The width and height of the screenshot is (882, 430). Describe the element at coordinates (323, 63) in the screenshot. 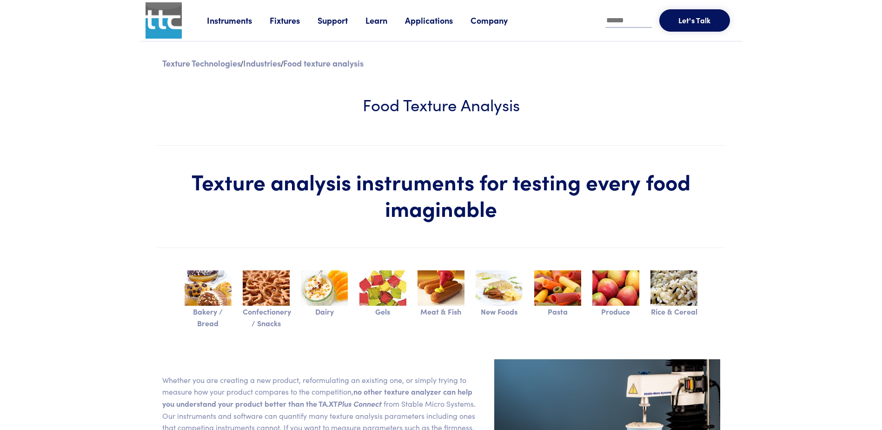

I see `p: Food texture analysis` at that location.